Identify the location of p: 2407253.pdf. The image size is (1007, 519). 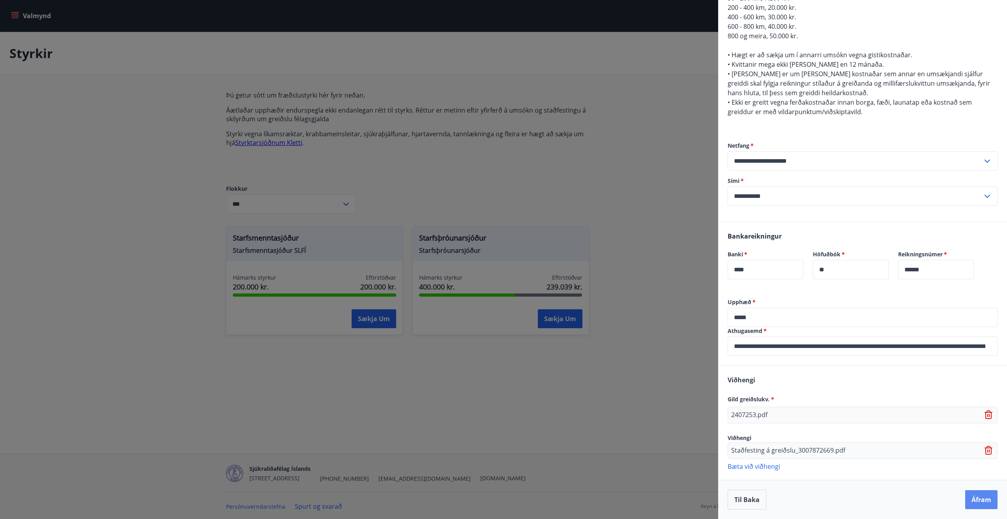
(750, 415).